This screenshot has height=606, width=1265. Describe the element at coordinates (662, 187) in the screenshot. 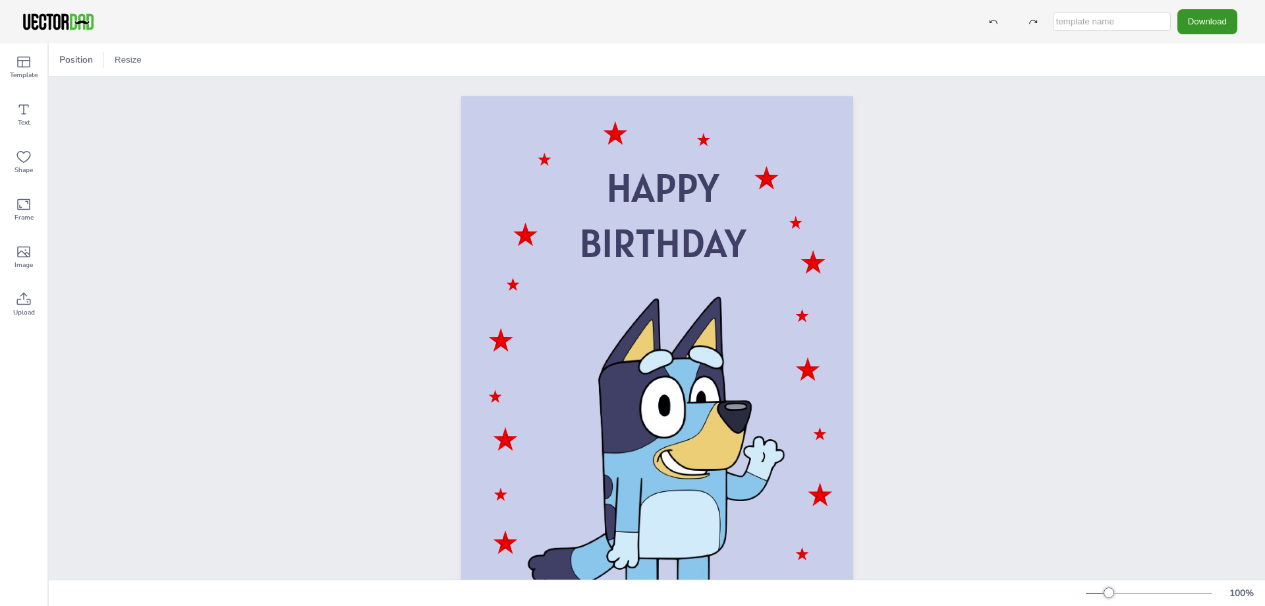

I see `span: HAPPY` at that location.